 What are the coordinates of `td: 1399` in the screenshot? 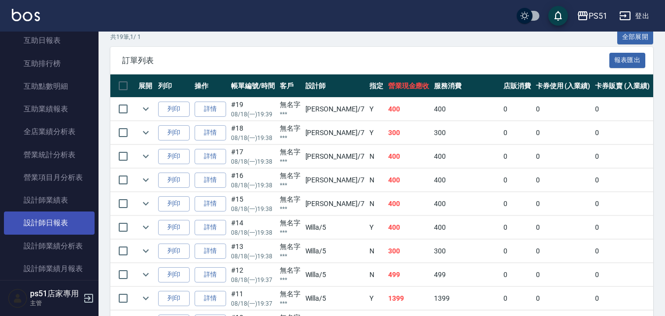 It's located at (409, 298).